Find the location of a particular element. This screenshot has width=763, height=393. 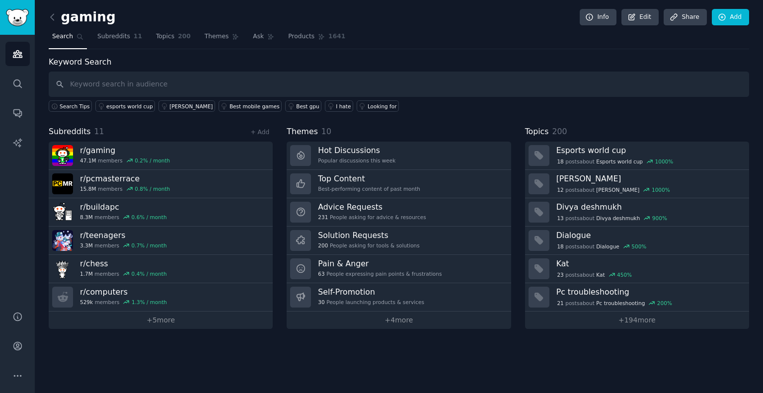

a: Looking for is located at coordinates (378, 106).